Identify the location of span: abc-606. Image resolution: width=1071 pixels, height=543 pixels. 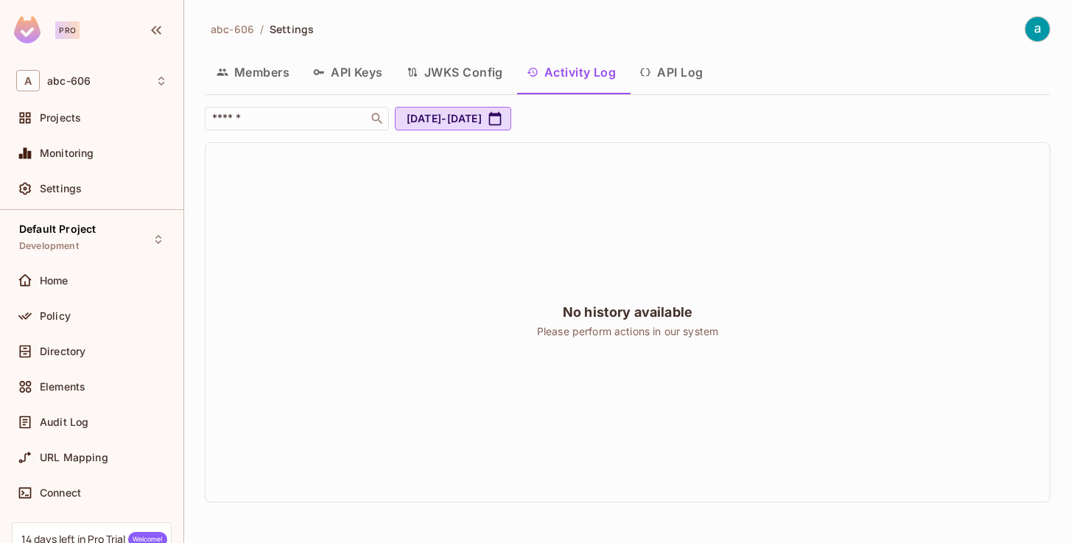
(232, 29).